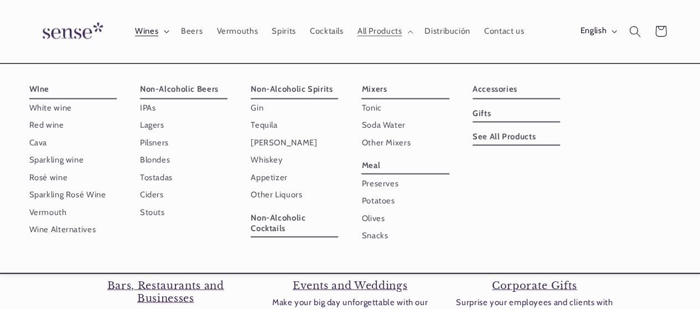 The width and height of the screenshot is (700, 309). I want to click on span: Vermouths, so click(237, 31).